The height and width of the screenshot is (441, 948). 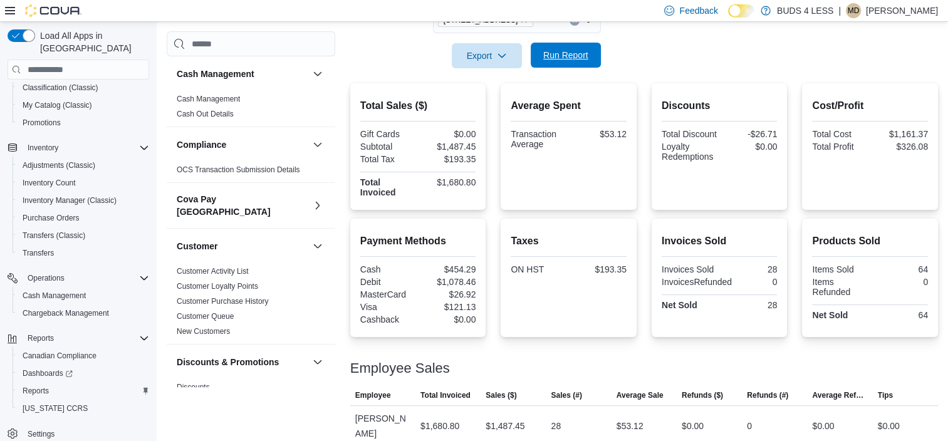 What do you see at coordinates (83, 88) in the screenshot?
I see `button: Classification (Classic)` at bounding box center [83, 88].